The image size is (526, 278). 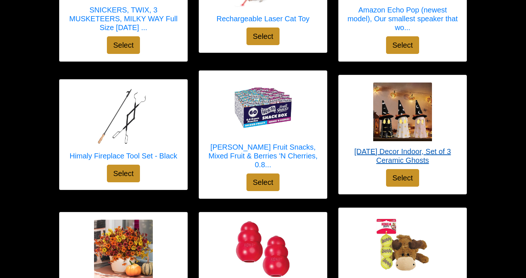 What do you see at coordinates (403, 112) in the screenshot?
I see `img: Halloween Decor Indoor, Set of 3 Ceramic Ghosts` at bounding box center [403, 112].